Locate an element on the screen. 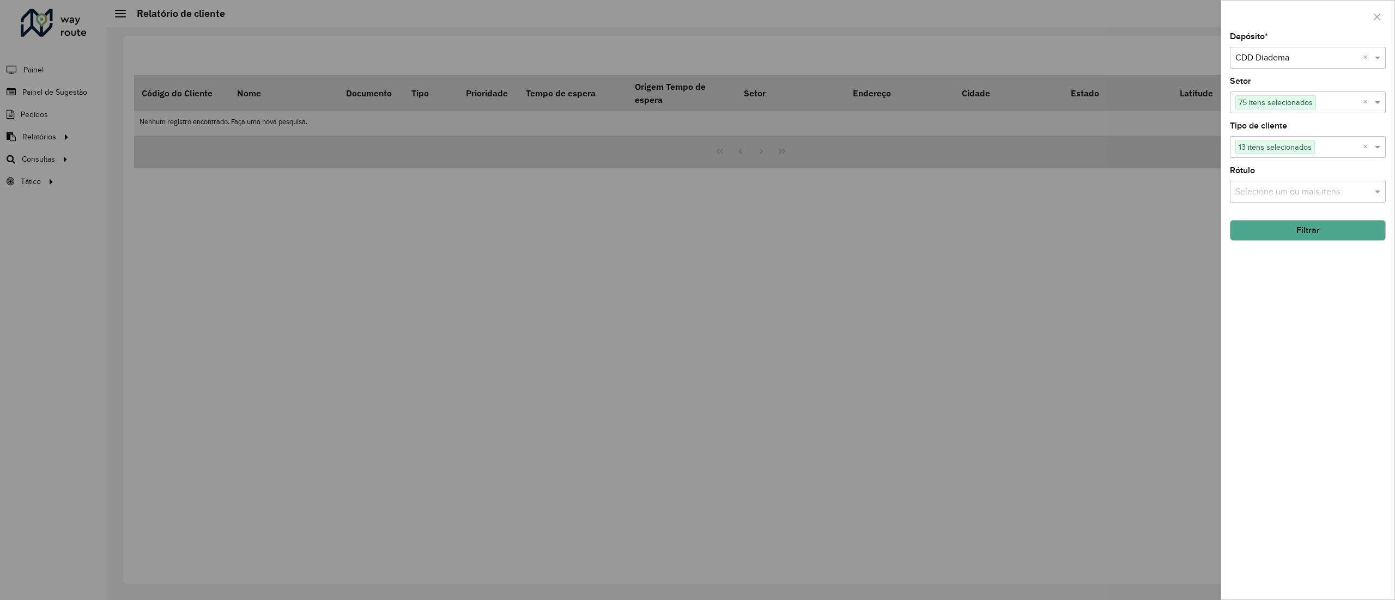 This screenshot has width=1395, height=600. label: Rótulo is located at coordinates (1242, 171).